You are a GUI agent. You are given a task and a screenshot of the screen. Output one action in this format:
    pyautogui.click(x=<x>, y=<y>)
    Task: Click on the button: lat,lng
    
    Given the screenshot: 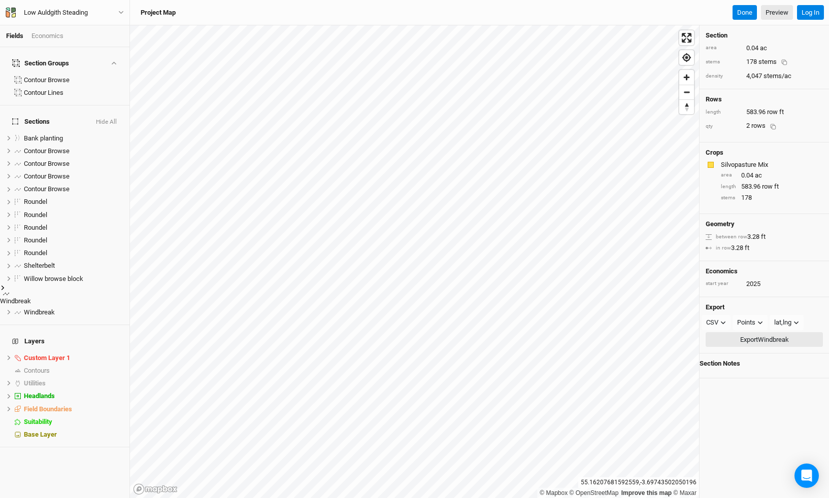 What is the action you would take?
    pyautogui.click(x=786, y=323)
    